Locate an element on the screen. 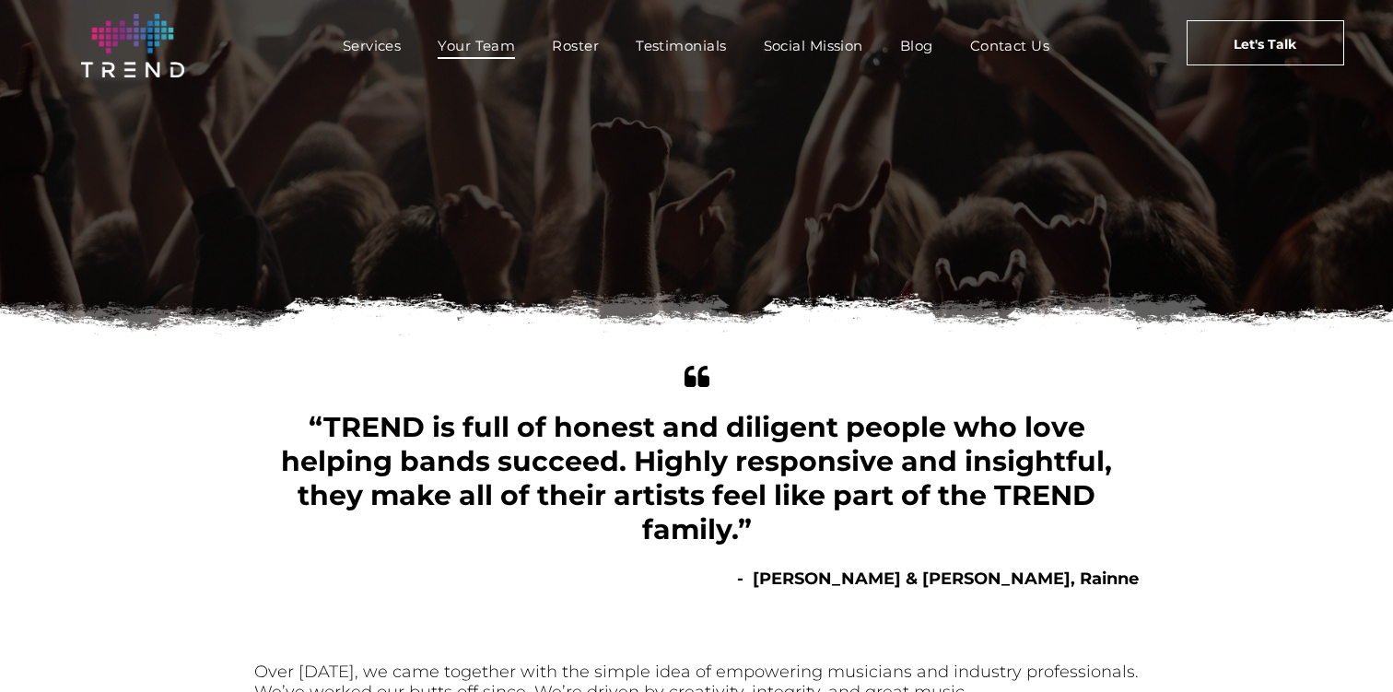 The height and width of the screenshot is (692, 1393). span: “TREND is full of honest and diligent people who love helping bands succeed. Highly responsive an... is located at coordinates (696, 478).